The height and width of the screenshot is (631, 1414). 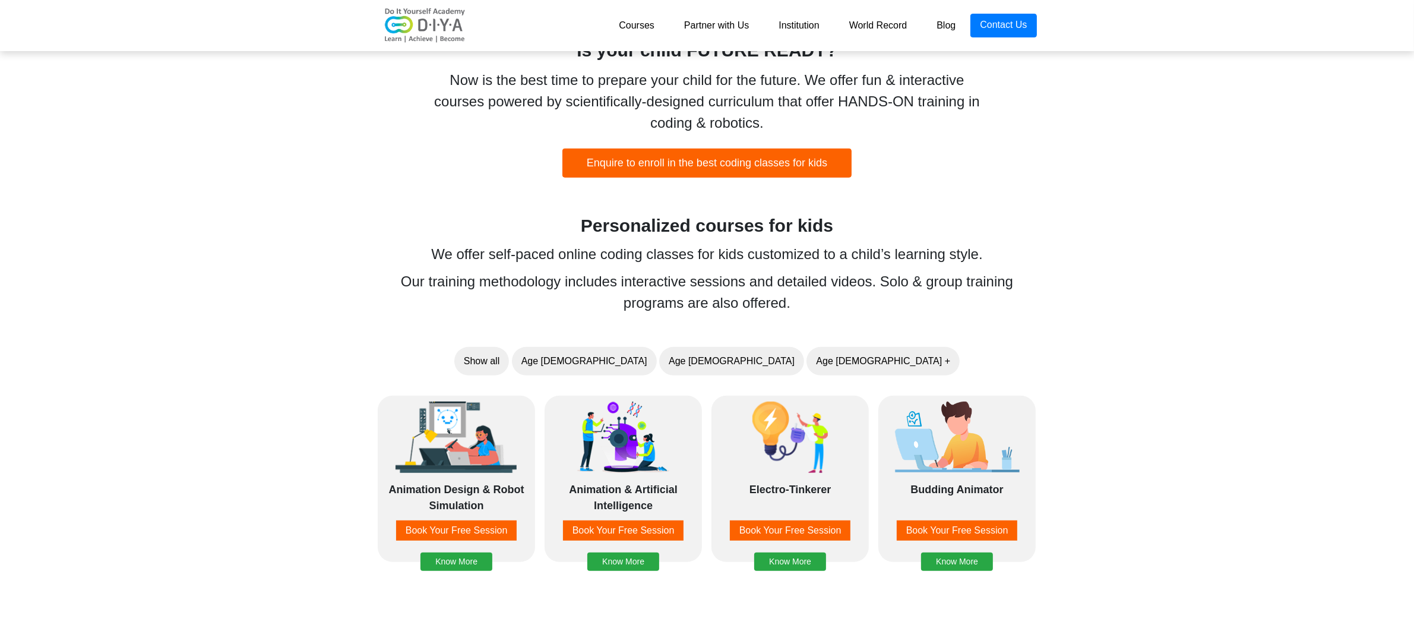 I want to click on a: Courses, so click(x=637, y=26).